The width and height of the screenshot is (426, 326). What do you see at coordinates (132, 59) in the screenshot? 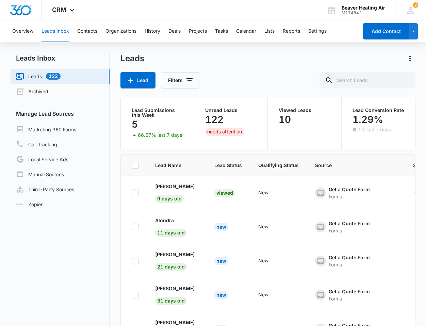
I see `h1: Leads` at bounding box center [132, 59].